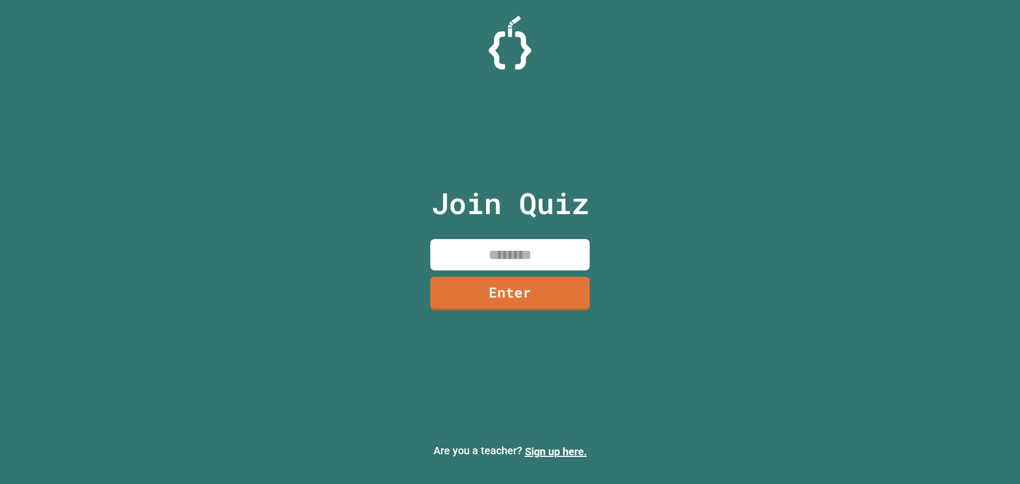 The width and height of the screenshot is (1020, 484). What do you see at coordinates (510, 203) in the screenshot?
I see `p: Join Quiz` at bounding box center [510, 203].